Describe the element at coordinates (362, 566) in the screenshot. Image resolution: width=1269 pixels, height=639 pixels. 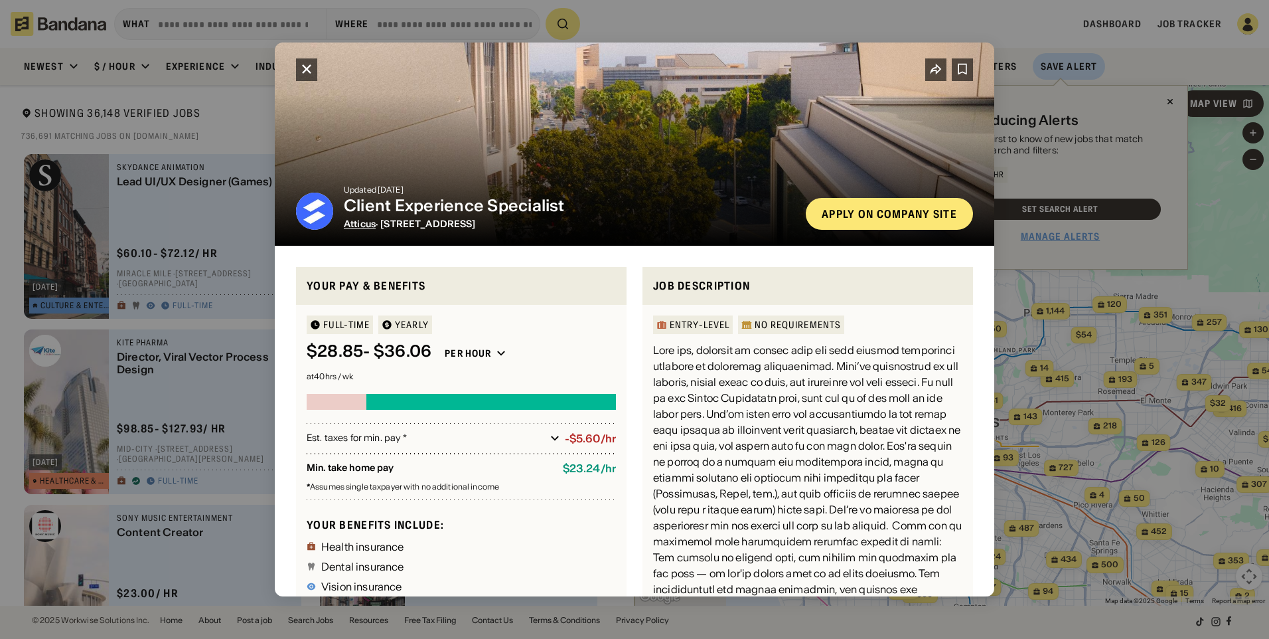
I see `div: Dental insurance` at that location.